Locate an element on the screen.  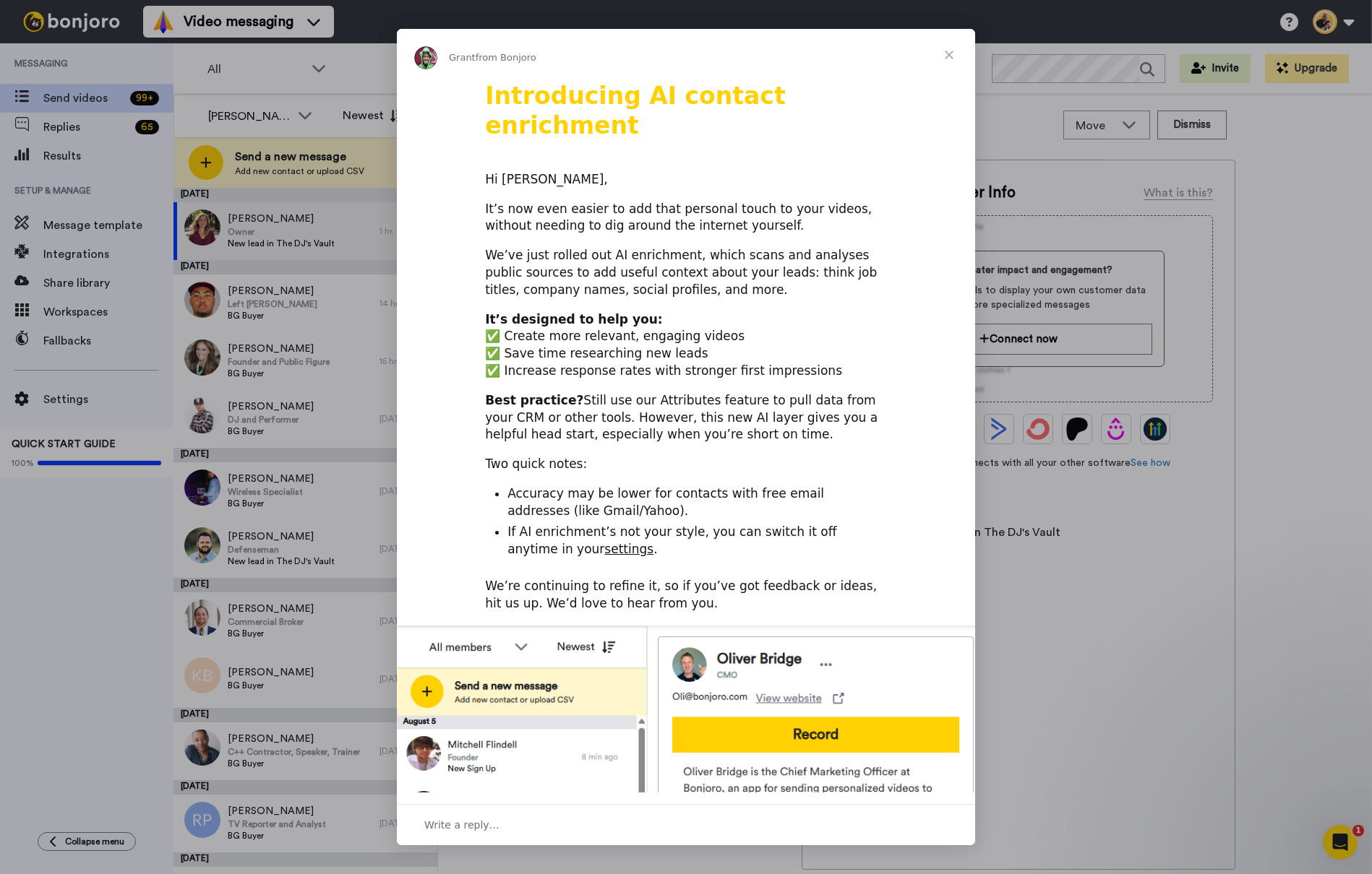
span: Grant is located at coordinates (462, 57).